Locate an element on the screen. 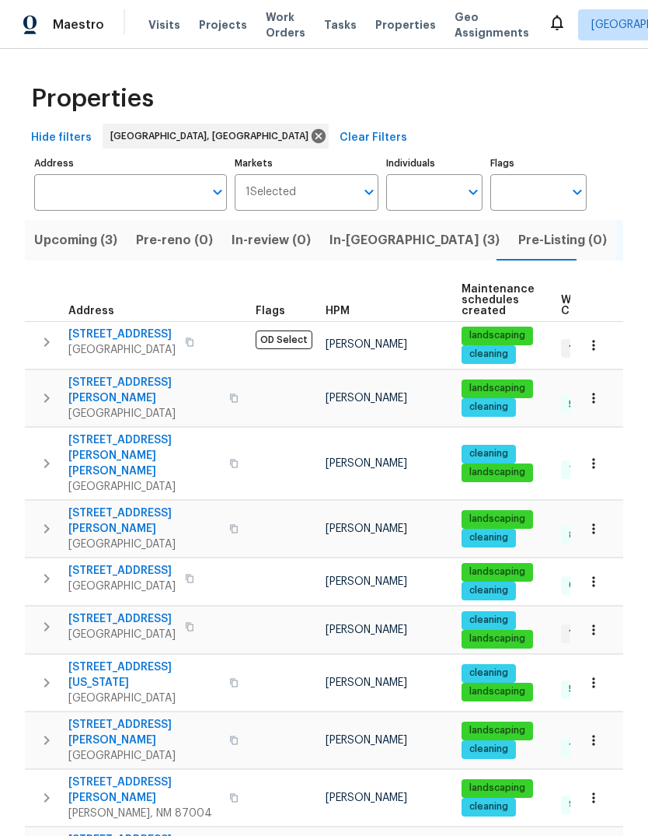 The width and height of the screenshot is (648, 836). span: Work Orders is located at coordinates (285, 25).